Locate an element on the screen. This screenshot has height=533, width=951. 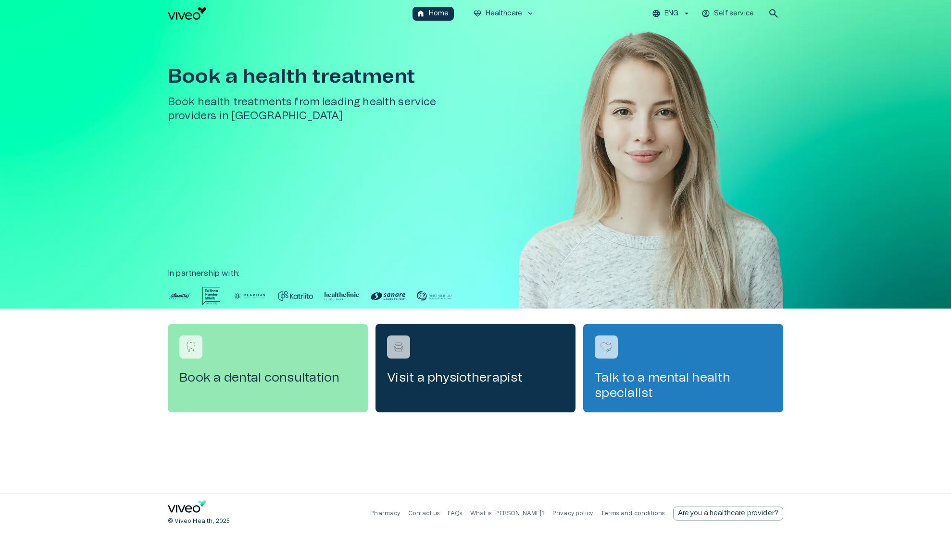
img: Talk to a mental health specialist logo is located at coordinates (607, 347).